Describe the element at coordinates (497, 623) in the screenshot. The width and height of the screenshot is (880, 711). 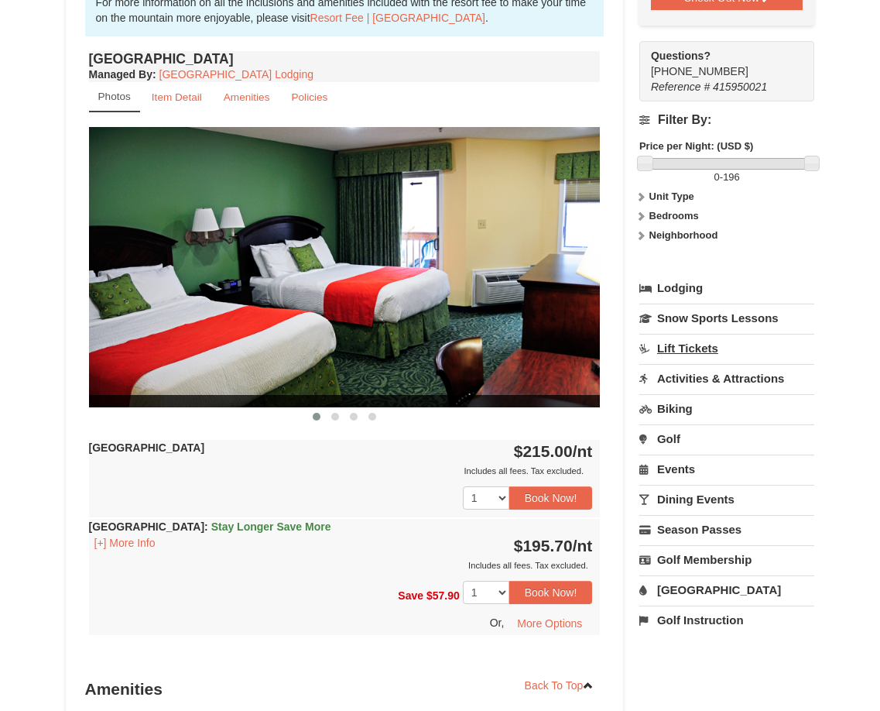
I see `span: Or,` at that location.